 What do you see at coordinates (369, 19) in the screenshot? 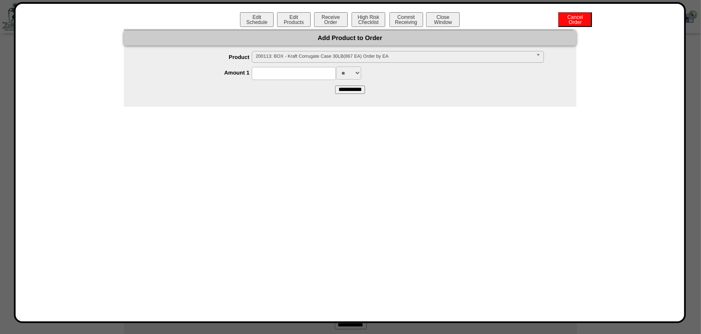
I see `button: High RiskChecklist` at bounding box center [369, 19].